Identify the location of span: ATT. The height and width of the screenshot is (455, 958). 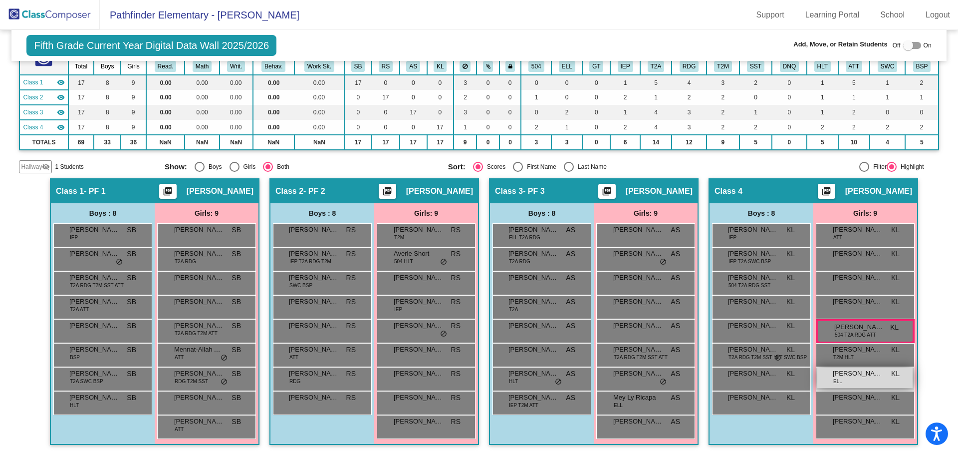
(838, 237).